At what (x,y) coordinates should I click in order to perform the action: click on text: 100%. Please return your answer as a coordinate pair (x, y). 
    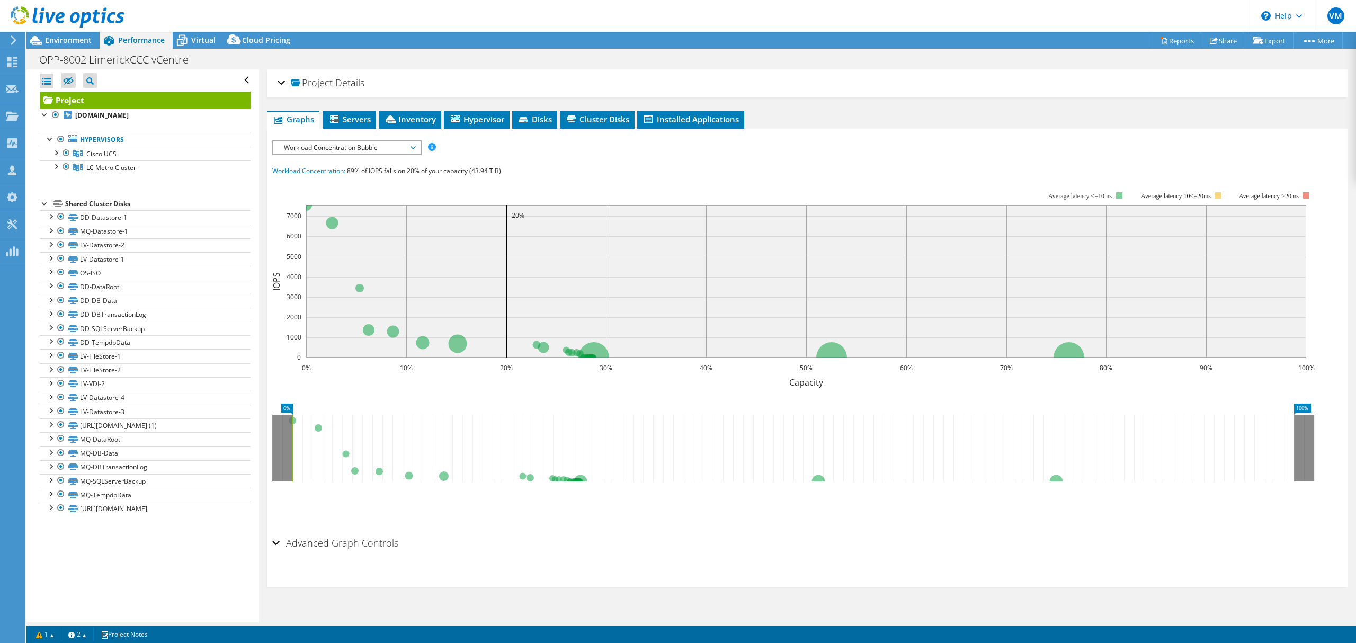
    Looking at the image, I should click on (1306, 368).